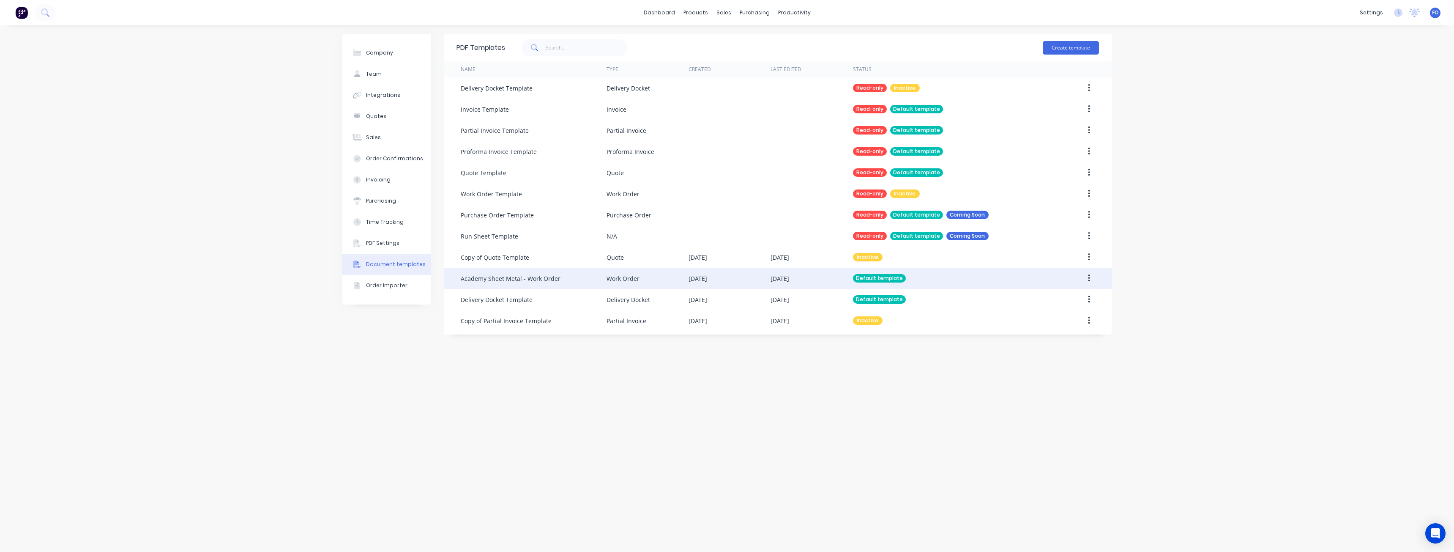 The height and width of the screenshot is (552, 1454). I want to click on span: FO, so click(1435, 13).